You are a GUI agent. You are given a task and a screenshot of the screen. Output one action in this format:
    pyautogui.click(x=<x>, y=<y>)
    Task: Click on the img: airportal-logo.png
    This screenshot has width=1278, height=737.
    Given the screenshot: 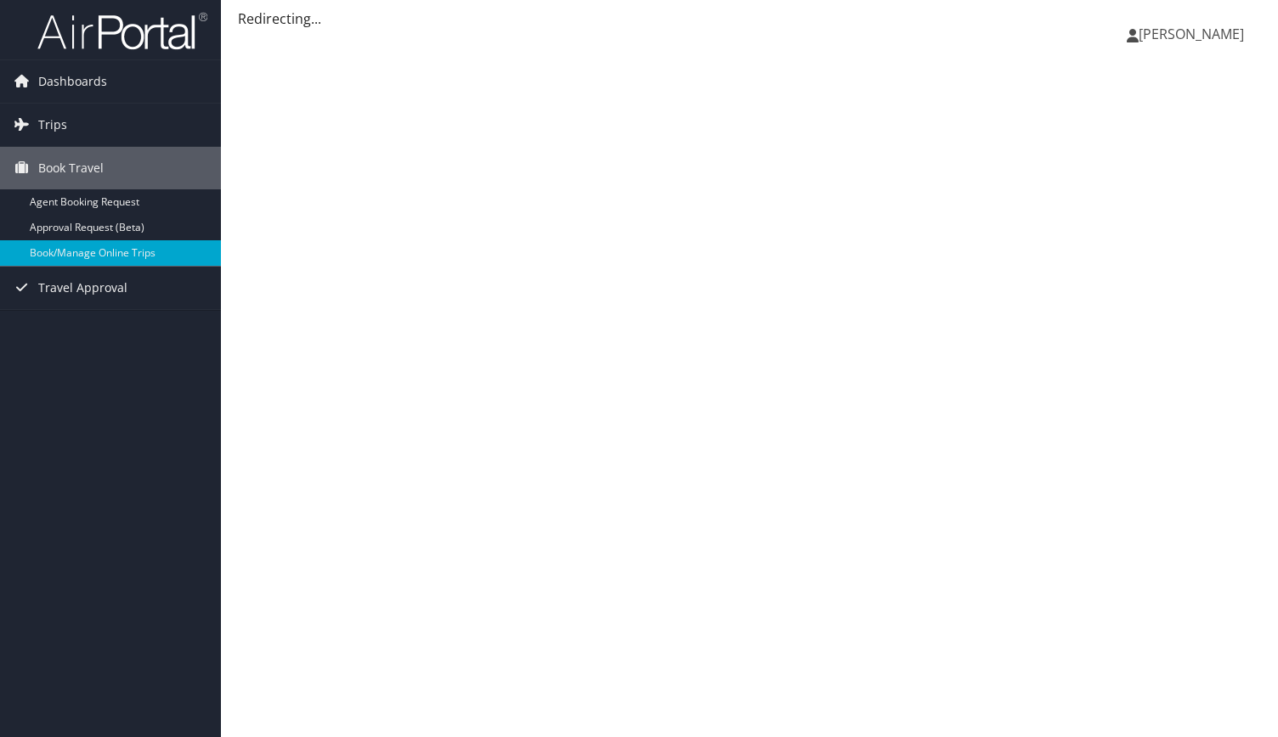 What is the action you would take?
    pyautogui.click(x=122, y=31)
    